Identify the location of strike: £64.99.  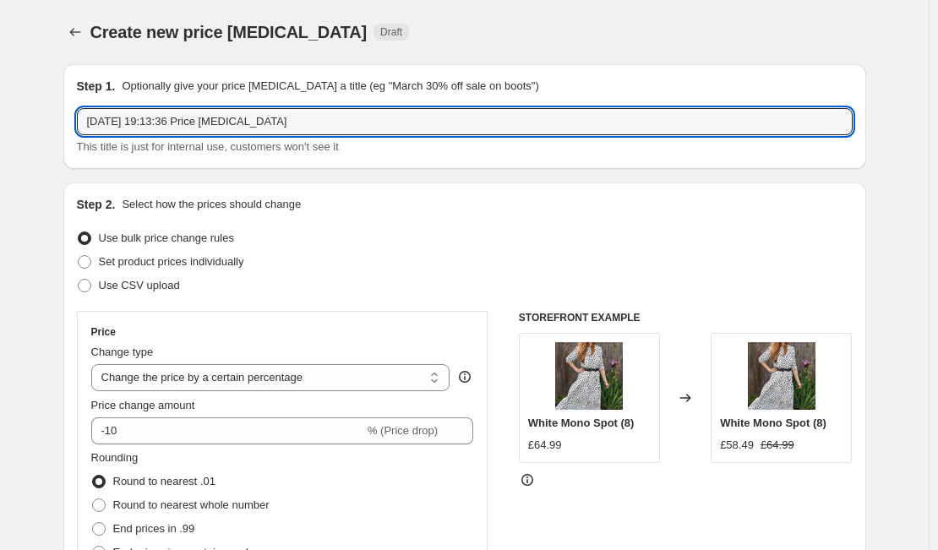
(777, 445).